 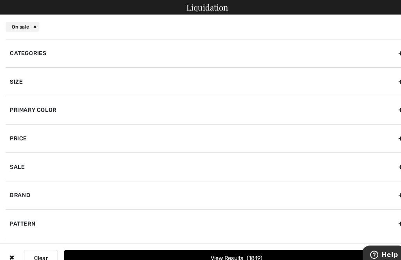 What do you see at coordinates (22, 26) in the screenshot?
I see `div: On sale` at bounding box center [22, 26].